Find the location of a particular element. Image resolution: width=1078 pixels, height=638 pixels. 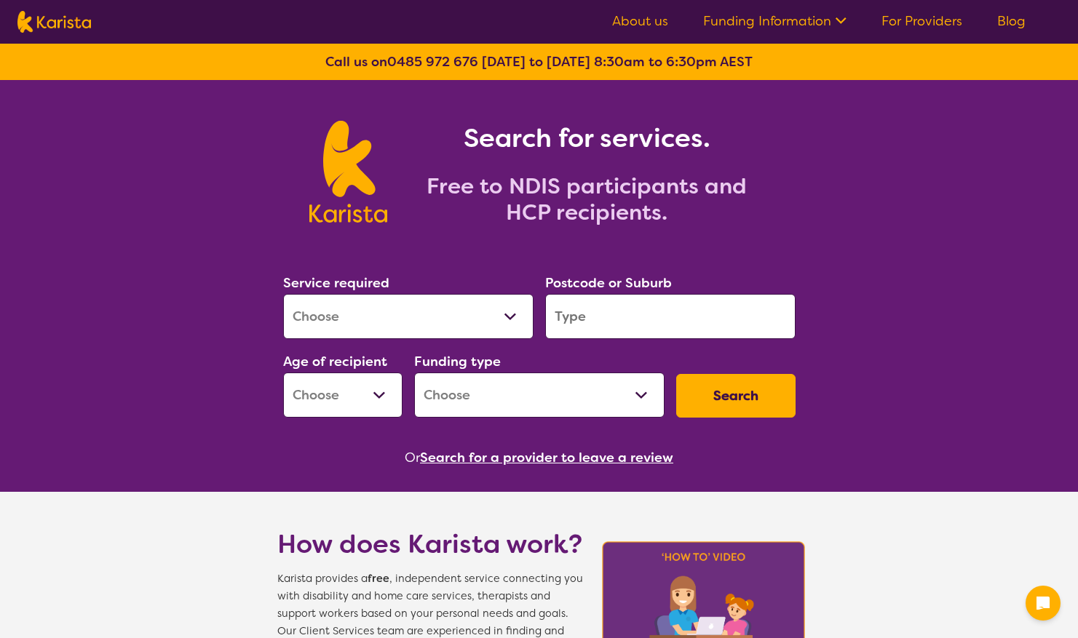

h2: Free to NDIS participants and HCP recipients. is located at coordinates (587, 199).